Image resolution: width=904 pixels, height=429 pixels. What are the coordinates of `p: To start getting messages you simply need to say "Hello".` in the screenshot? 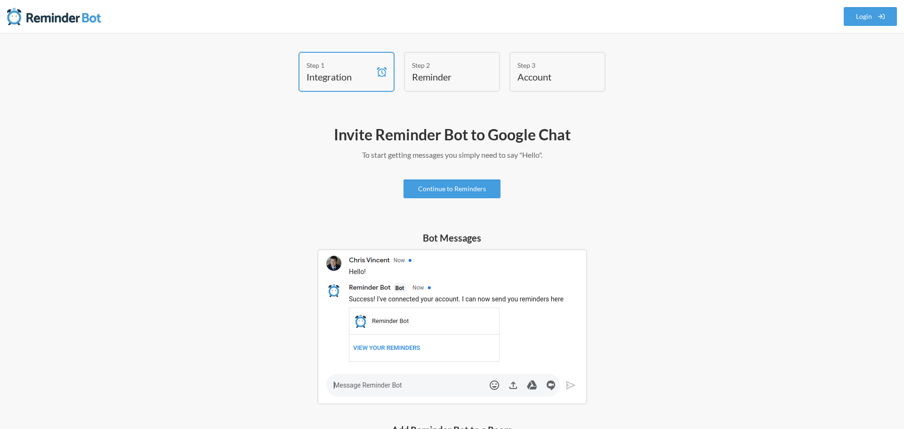 It's located at (452, 155).